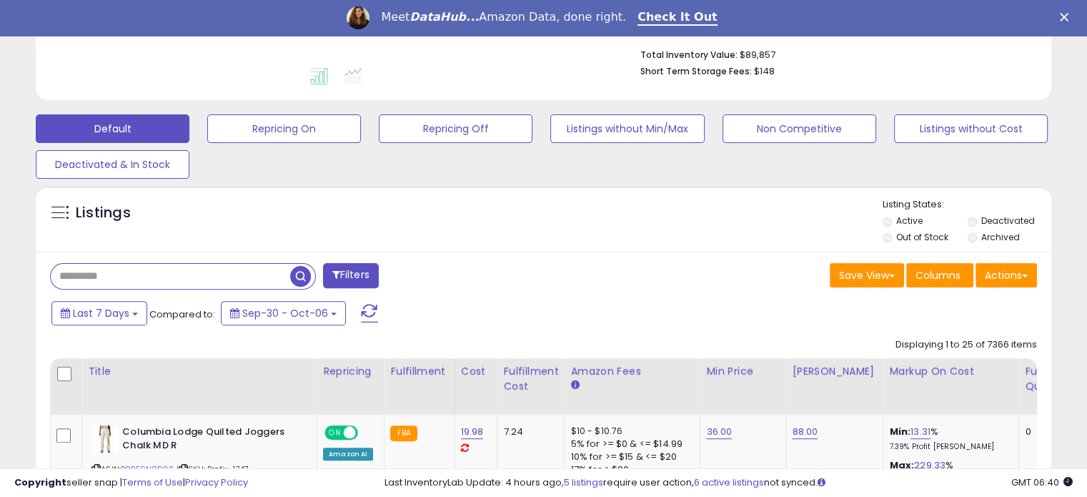  What do you see at coordinates (348, 454) in the screenshot?
I see `div: Amazon AI` at bounding box center [348, 454].